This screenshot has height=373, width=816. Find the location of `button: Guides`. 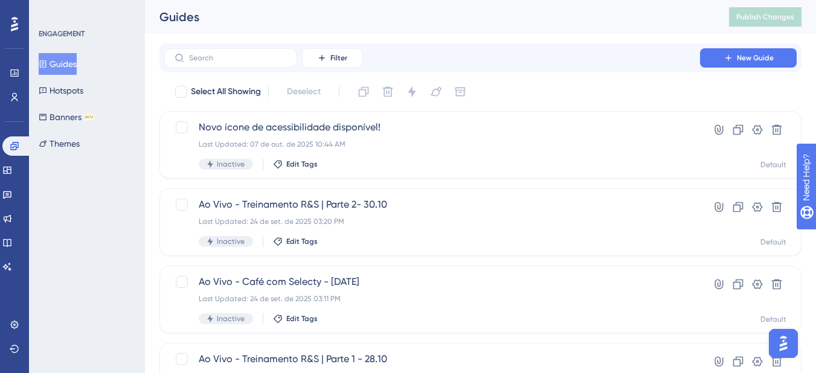

button: Guides is located at coordinates (57, 64).